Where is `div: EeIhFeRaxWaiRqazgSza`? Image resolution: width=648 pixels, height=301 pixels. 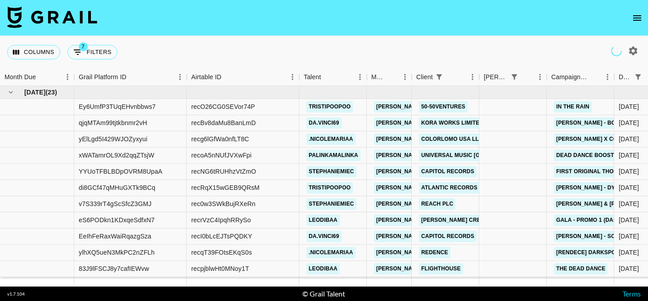 div: EeIhFeRaxWaiRqazgSza is located at coordinates (115, 236).